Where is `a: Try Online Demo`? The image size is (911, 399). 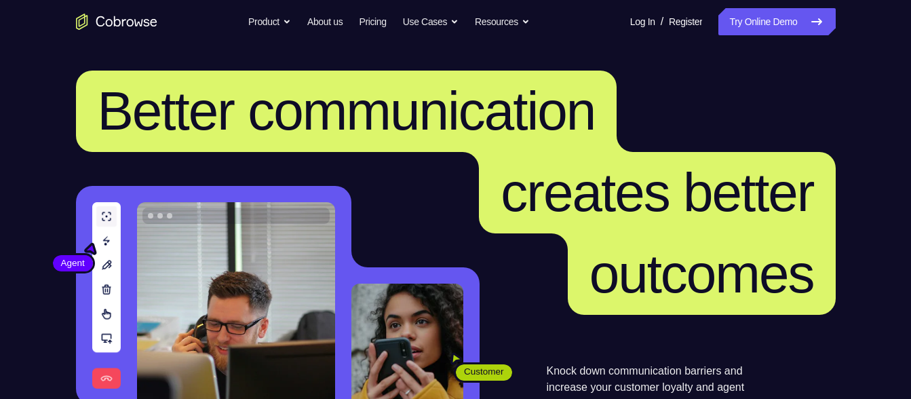
a: Try Online Demo is located at coordinates (777, 22).